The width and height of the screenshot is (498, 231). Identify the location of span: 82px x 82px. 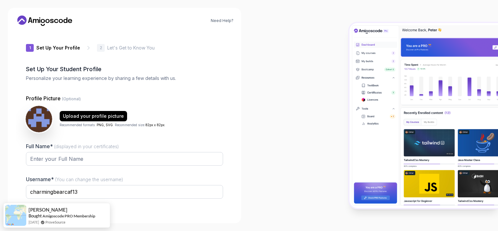
(155, 125).